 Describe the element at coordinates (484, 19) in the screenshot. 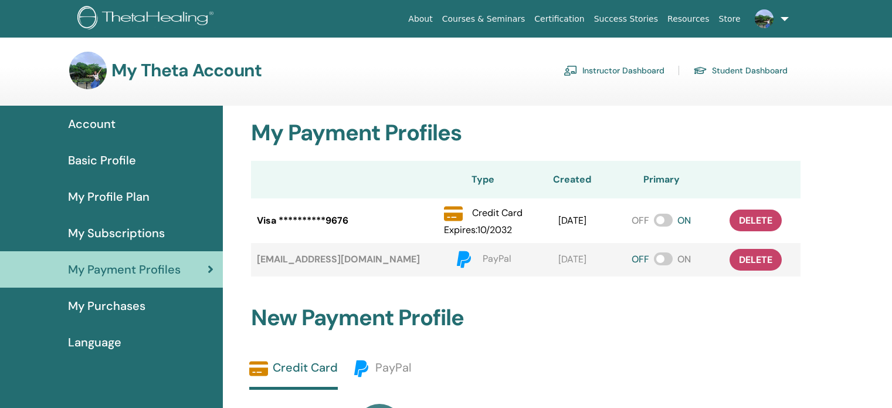

I see `a: Courses & Seminars` at that location.